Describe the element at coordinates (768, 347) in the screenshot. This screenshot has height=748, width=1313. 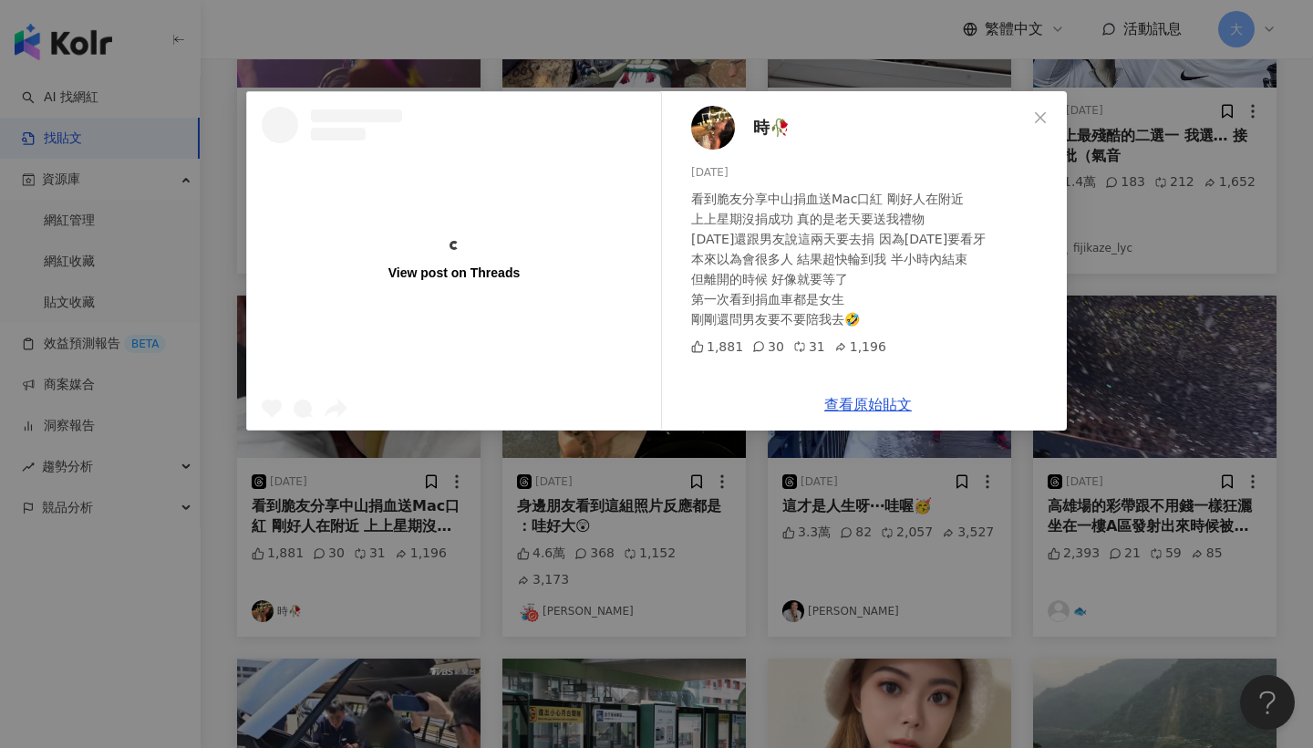
I see `div: 30` at that location.